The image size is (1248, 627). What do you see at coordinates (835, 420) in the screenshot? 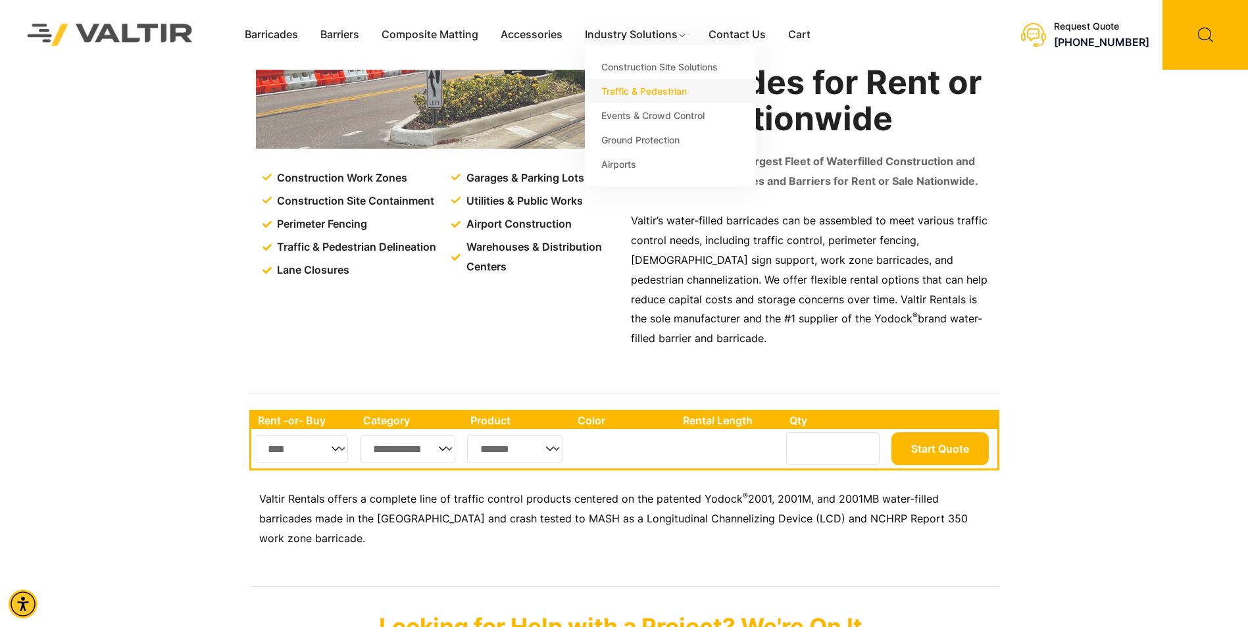
I see `th: Qty` at bounding box center [835, 420].